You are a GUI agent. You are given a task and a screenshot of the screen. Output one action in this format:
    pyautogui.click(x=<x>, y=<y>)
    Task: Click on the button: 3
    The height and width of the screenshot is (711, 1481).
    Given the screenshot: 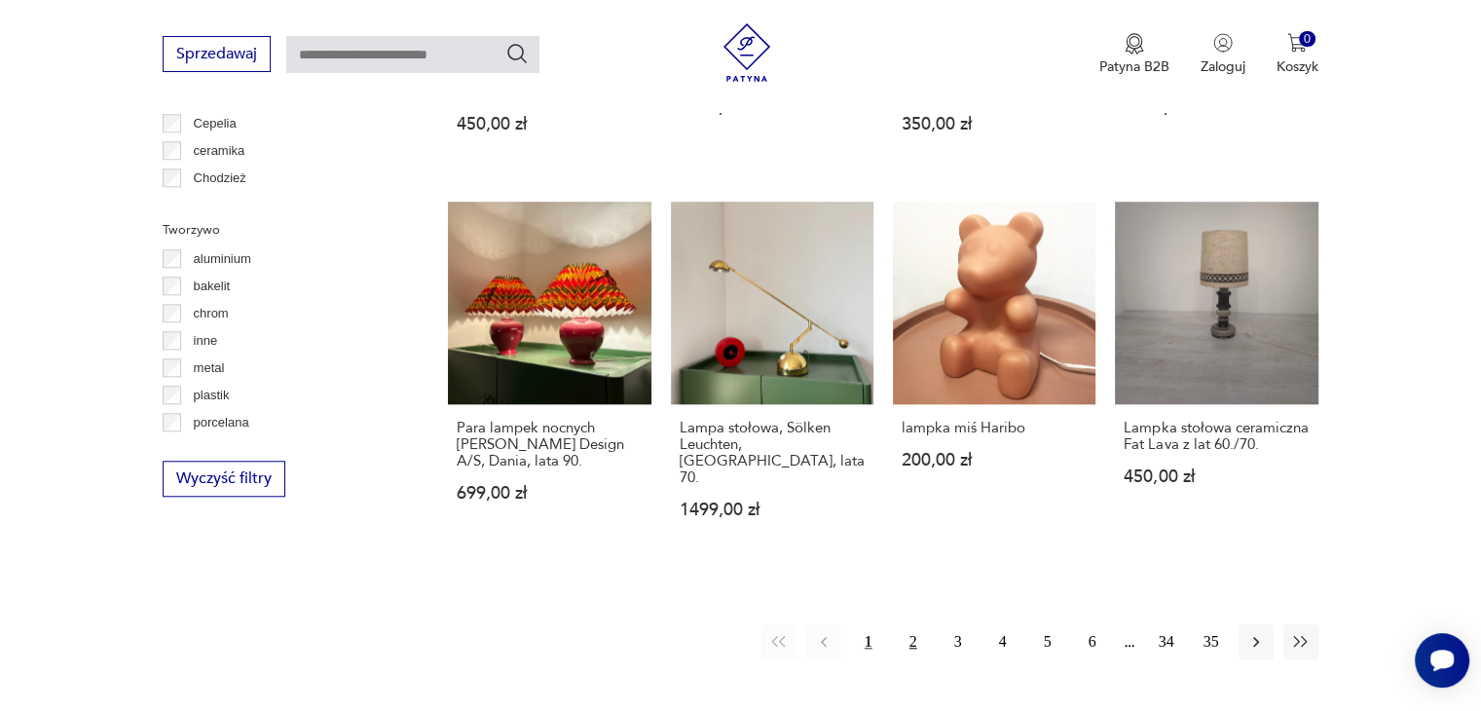 What is the action you would take?
    pyautogui.click(x=958, y=642)
    